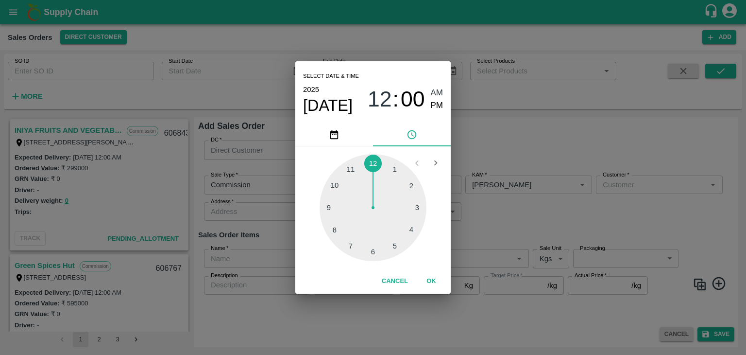 The width and height of the screenshot is (746, 355). I want to click on button: Open next view, so click(436, 163).